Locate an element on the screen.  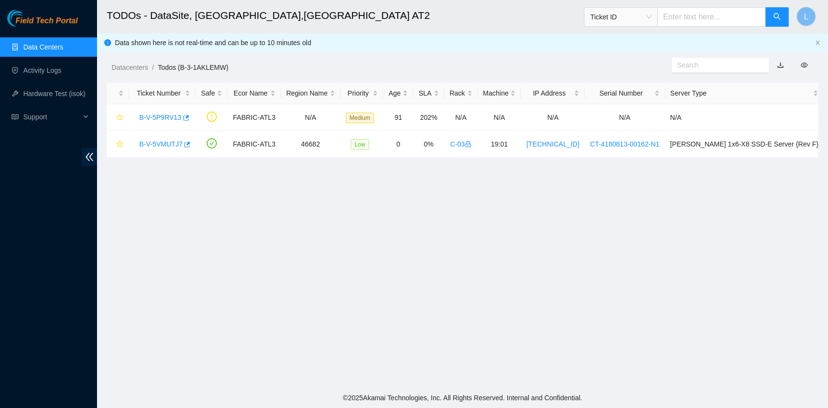
span: Medium is located at coordinates (360, 118).